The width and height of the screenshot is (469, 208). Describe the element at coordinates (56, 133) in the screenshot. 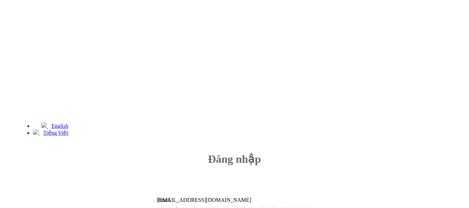

I see `span: Tiếng Việt` at that location.